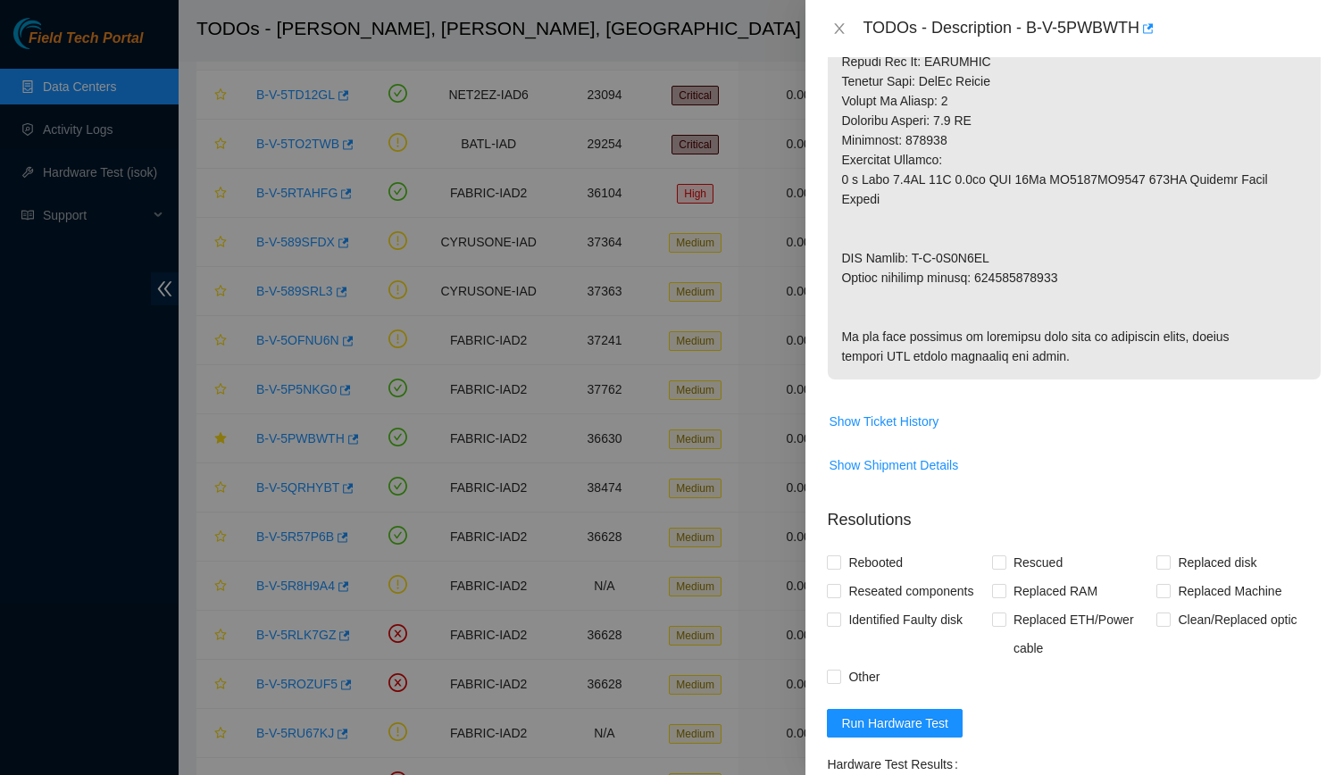 The image size is (1343, 775). Describe the element at coordinates (1217, 562) in the screenshot. I see `span: Replaced disk` at that location.